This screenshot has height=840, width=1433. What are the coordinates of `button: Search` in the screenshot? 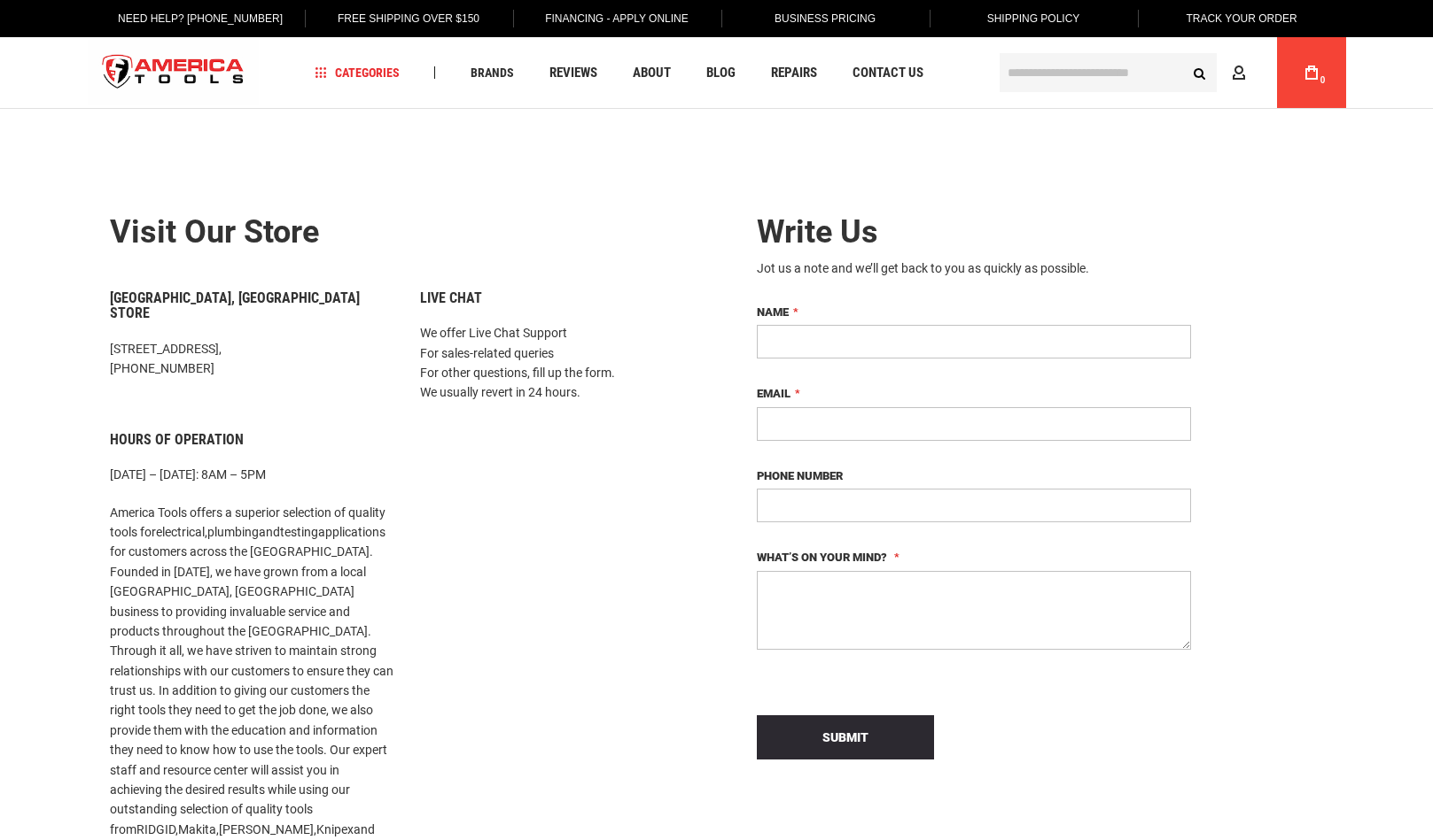 It's located at (1200, 73).